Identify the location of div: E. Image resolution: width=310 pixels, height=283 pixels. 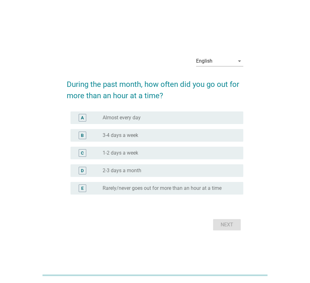
(83, 188).